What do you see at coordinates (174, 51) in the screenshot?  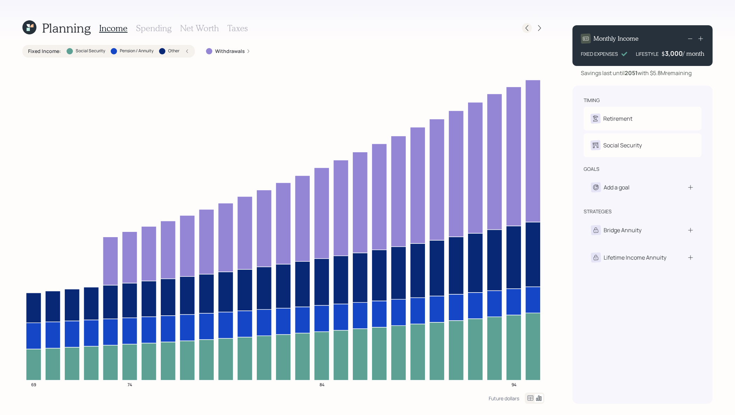 I see `label: Other` at bounding box center [174, 51].